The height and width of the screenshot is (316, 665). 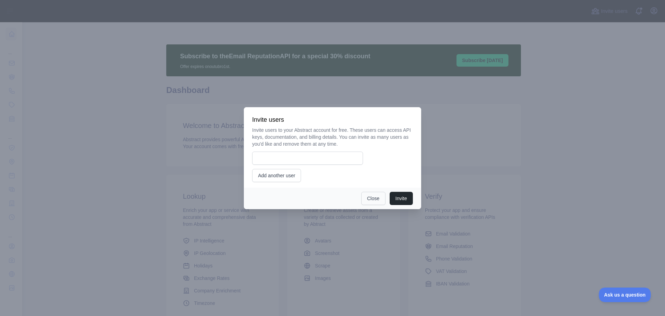 What do you see at coordinates (333, 137) in the screenshot?
I see `p: Invite users to your Abstract account for free. These users can access API keys, documentation, a...` at bounding box center [333, 137].